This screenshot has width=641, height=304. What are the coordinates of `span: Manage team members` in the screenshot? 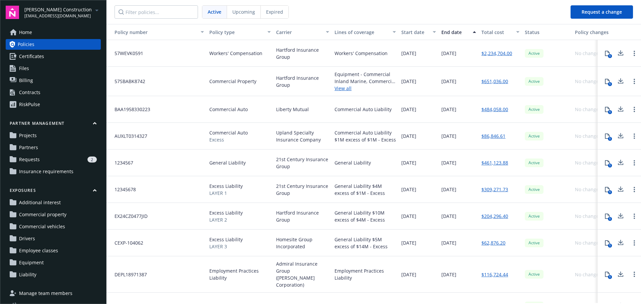 It's located at (46, 293).